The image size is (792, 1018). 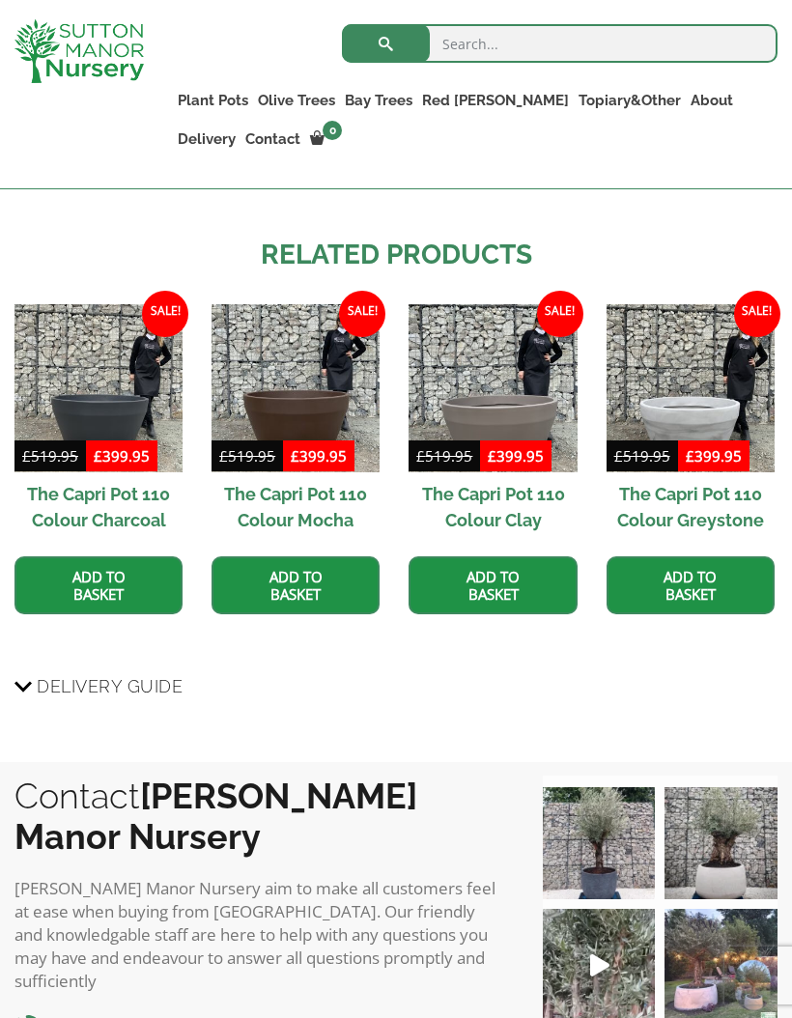 I want to click on a: Delivery, so click(x=207, y=139).